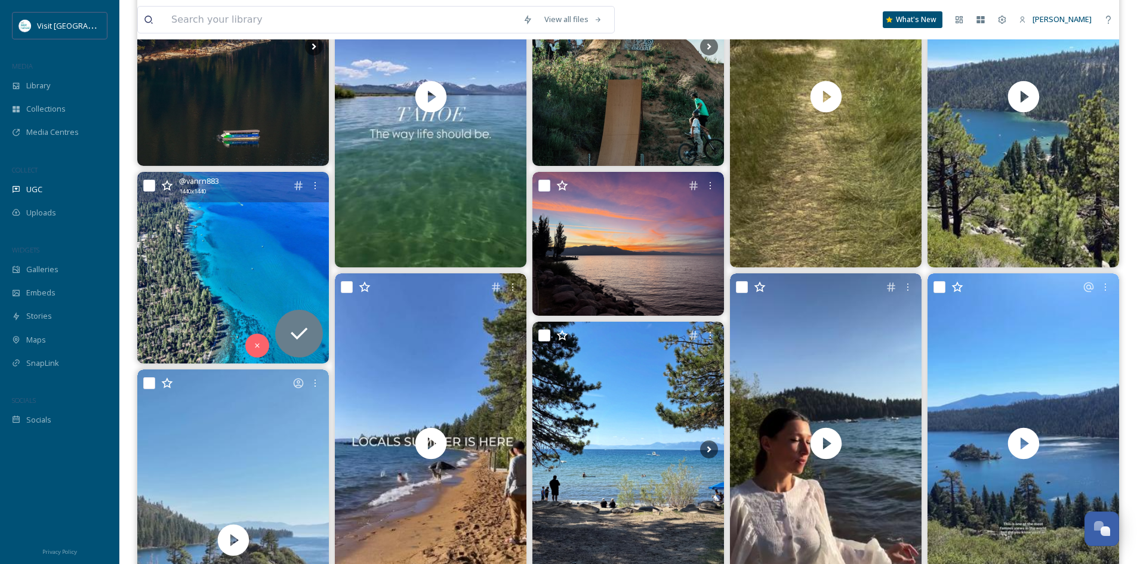 The image size is (1137, 564). I want to click on span: Galleries, so click(42, 269).